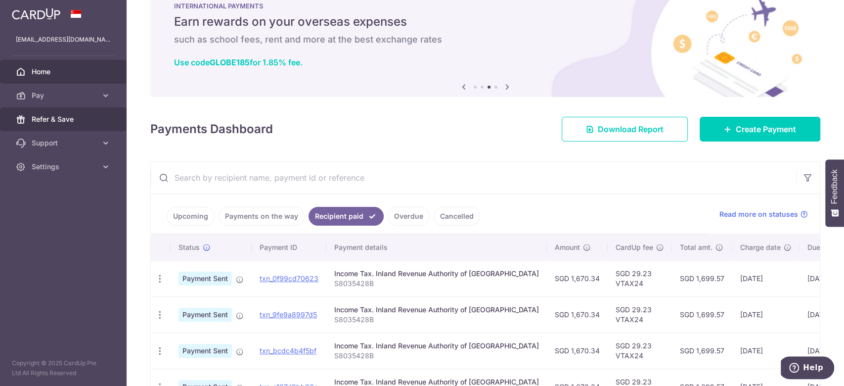 The image size is (844, 386). Describe the element at coordinates (485, 6) in the screenshot. I see `p: INTERNATIONAL PAYMENTS` at that location.